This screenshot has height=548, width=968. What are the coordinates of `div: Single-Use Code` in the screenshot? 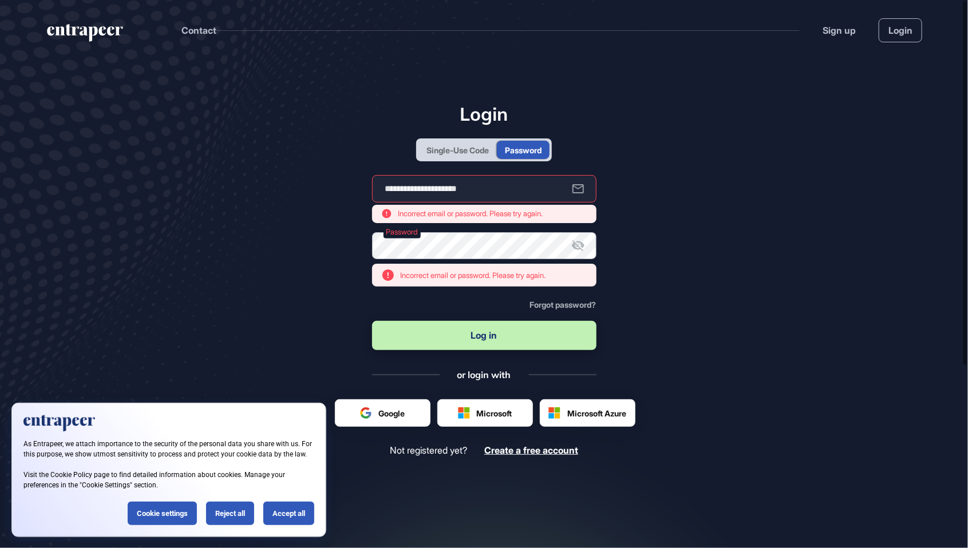 It's located at (457, 150).